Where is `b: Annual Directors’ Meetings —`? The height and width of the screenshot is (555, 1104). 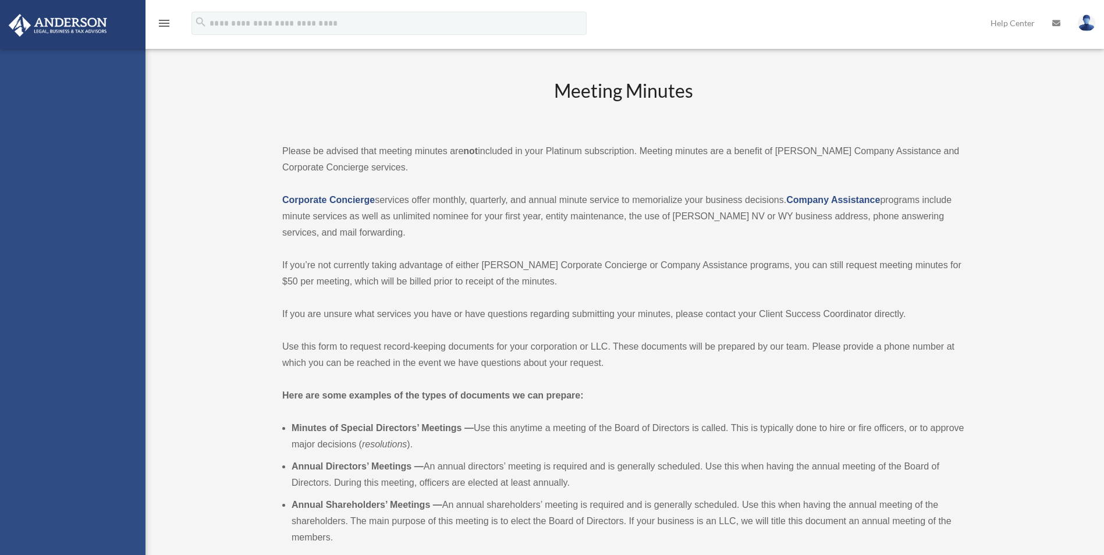 b: Annual Directors’ Meetings — is located at coordinates (357, 466).